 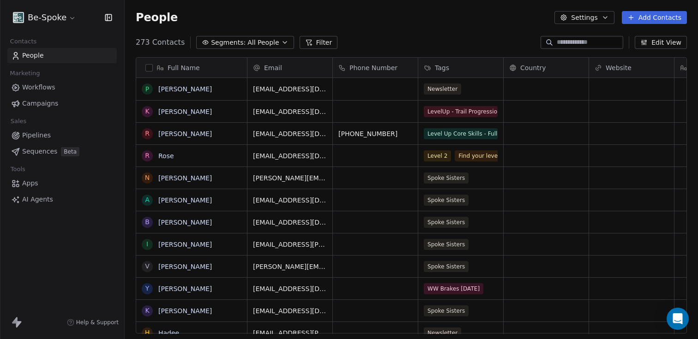 I want to click on span: Marketing, so click(x=25, y=73).